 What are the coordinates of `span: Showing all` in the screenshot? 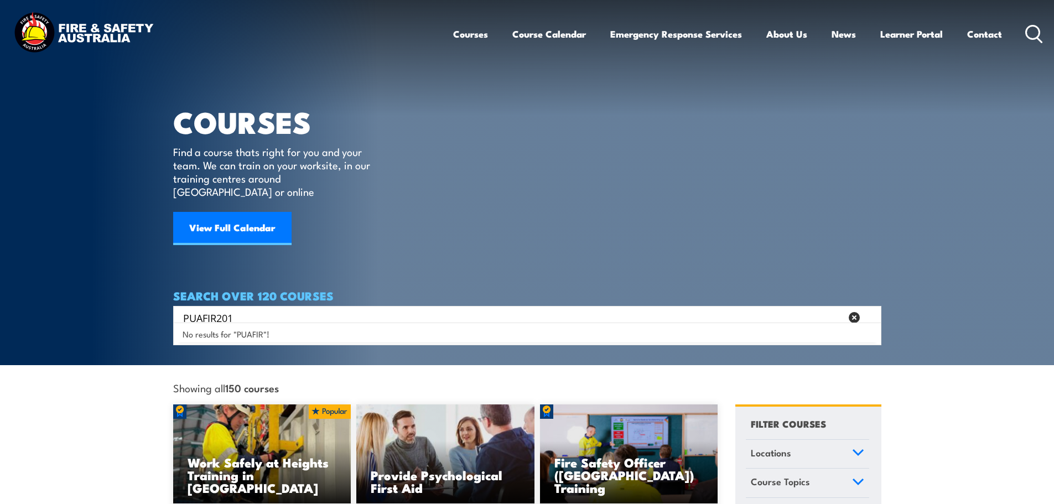 It's located at (226, 387).